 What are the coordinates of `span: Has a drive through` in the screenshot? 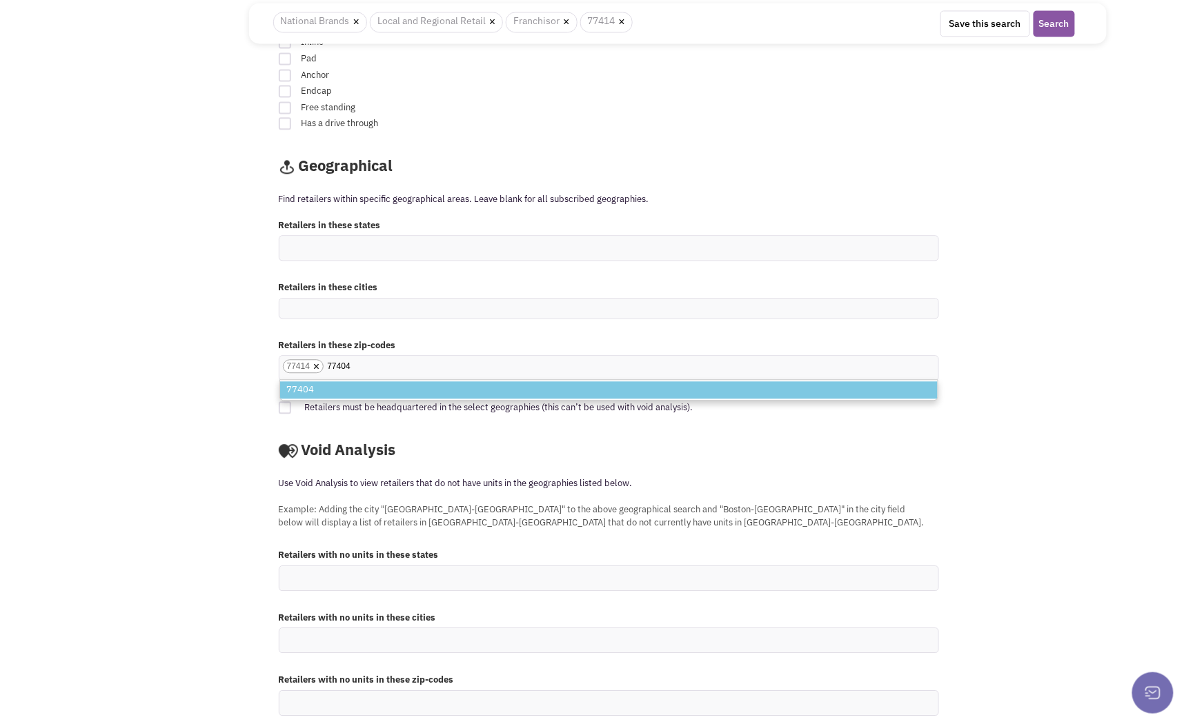 It's located at (508, 124).